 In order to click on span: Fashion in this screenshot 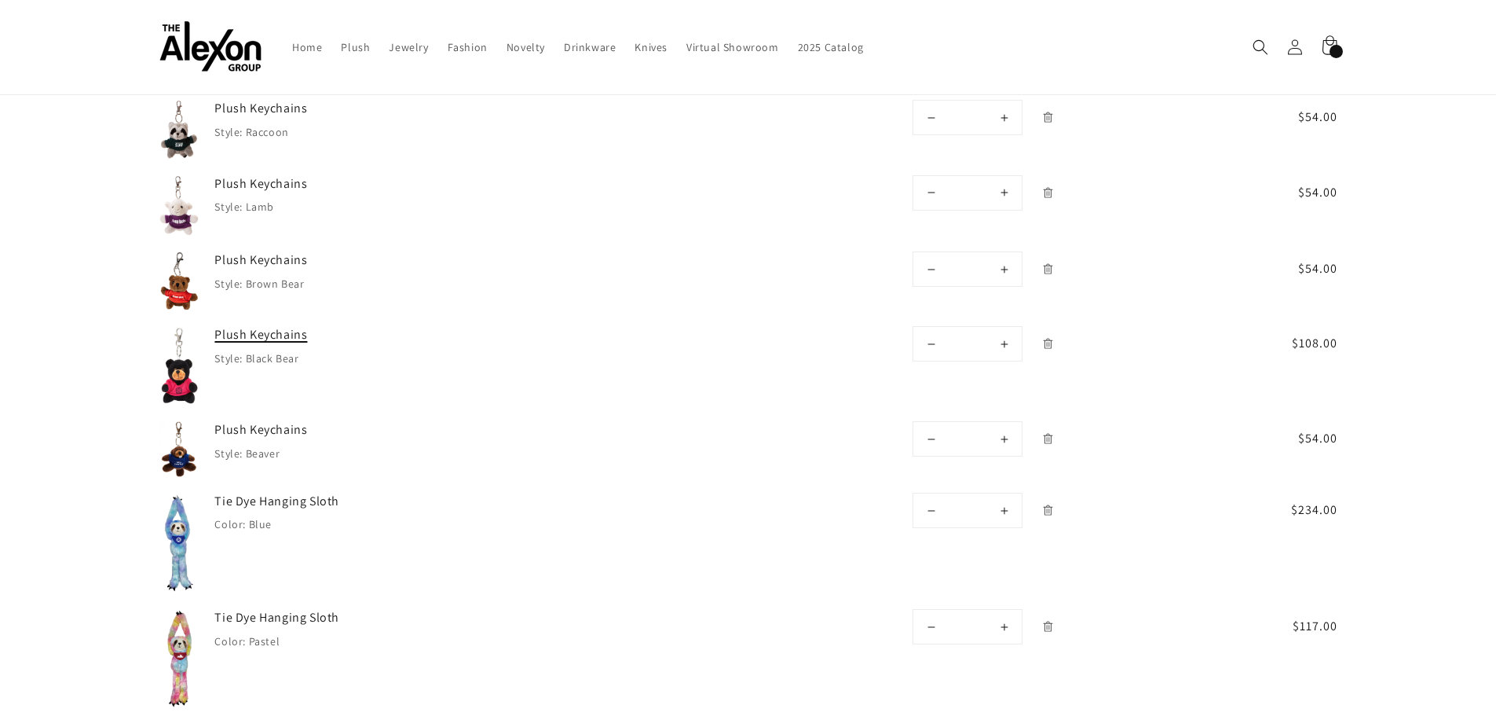, I will do `click(467, 47)`.